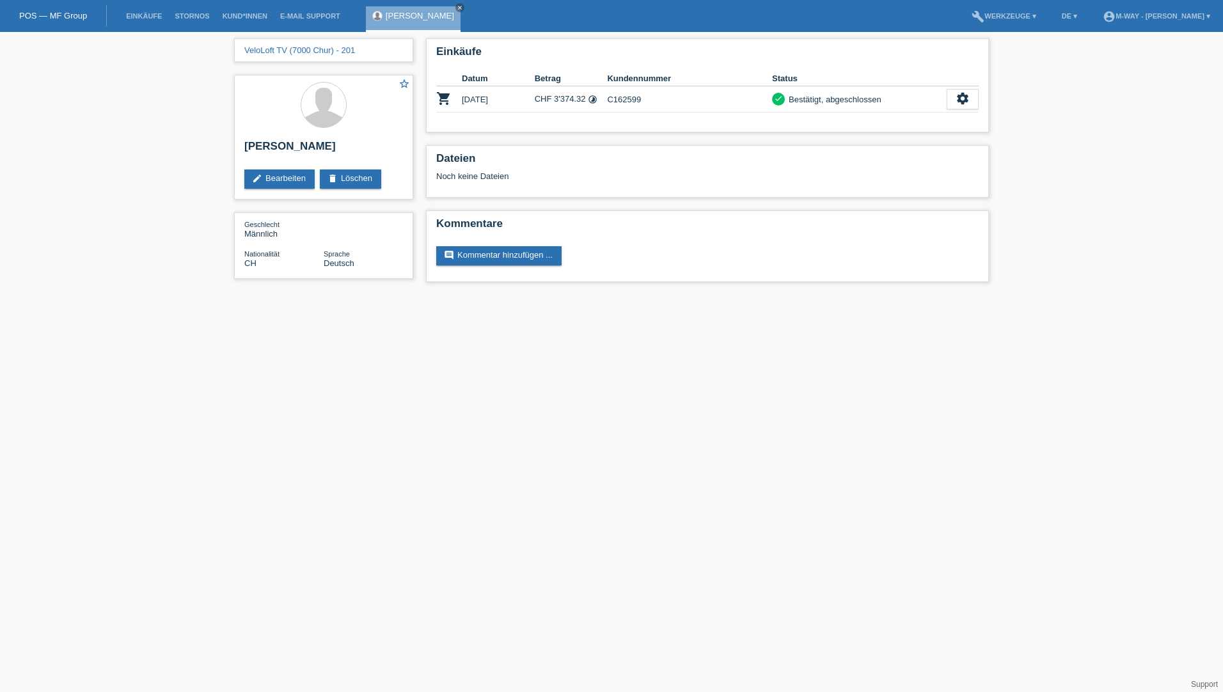  I want to click on i: Fixe Raten (24 Raten), so click(592, 99).